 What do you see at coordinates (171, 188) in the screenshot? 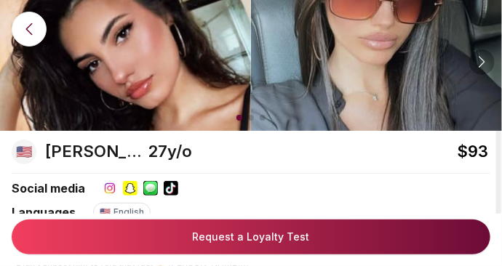
I see `img: tiktok` at bounding box center [171, 188].